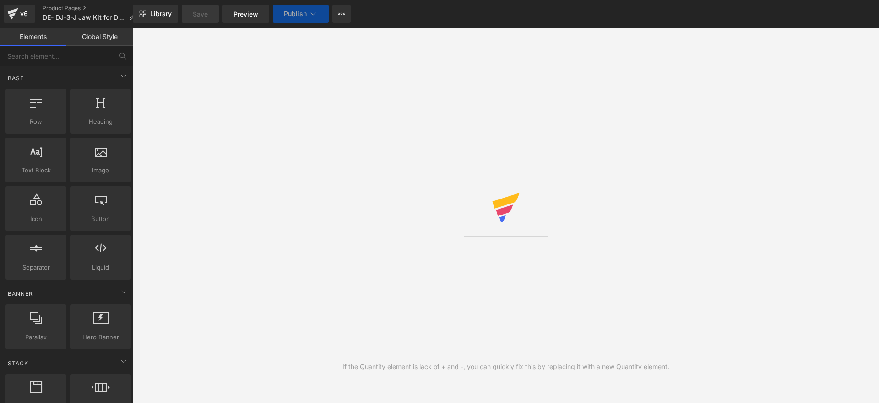 The height and width of the screenshot is (403, 879). What do you see at coordinates (155, 14) in the screenshot?
I see `a: New Library` at bounding box center [155, 14].